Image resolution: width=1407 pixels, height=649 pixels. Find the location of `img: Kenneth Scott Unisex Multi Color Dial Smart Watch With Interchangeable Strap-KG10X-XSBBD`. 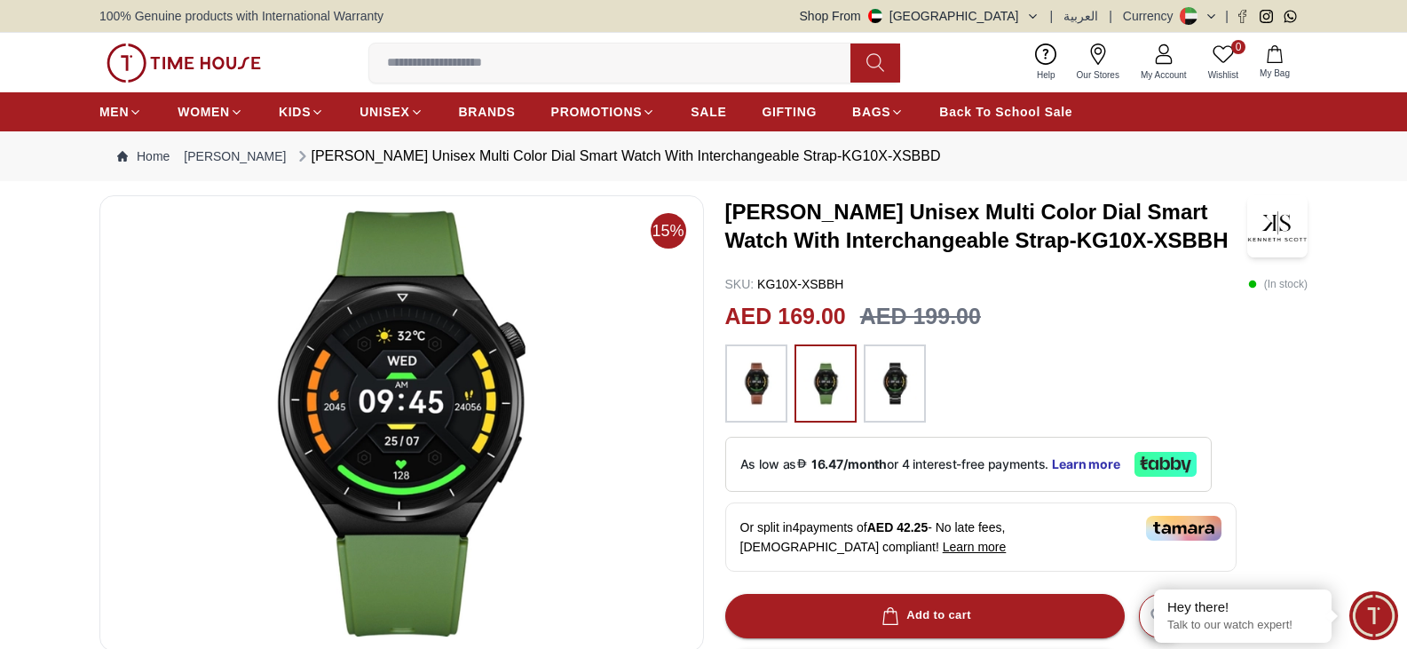

img: Kenneth Scott Unisex Multi Color Dial Smart Watch With Interchangeable Strap-KG10X-XSBBD is located at coordinates (401, 423).